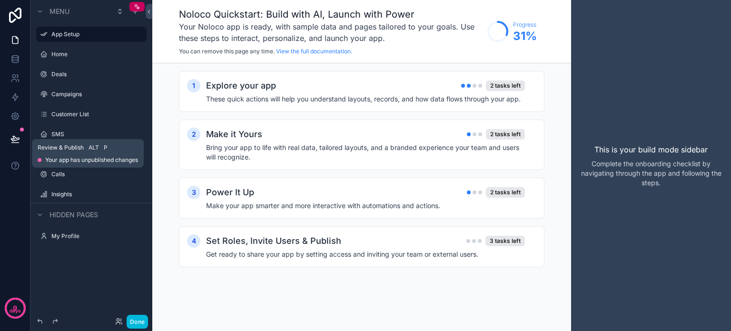 The width and height of the screenshot is (731, 331). What do you see at coordinates (525, 25) in the screenshot?
I see `span: Progress` at bounding box center [525, 25].